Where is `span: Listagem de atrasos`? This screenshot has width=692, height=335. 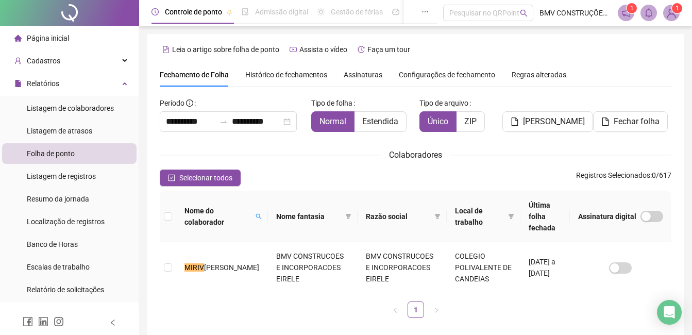 span: Listagem de atrasos is located at coordinates (59, 131).